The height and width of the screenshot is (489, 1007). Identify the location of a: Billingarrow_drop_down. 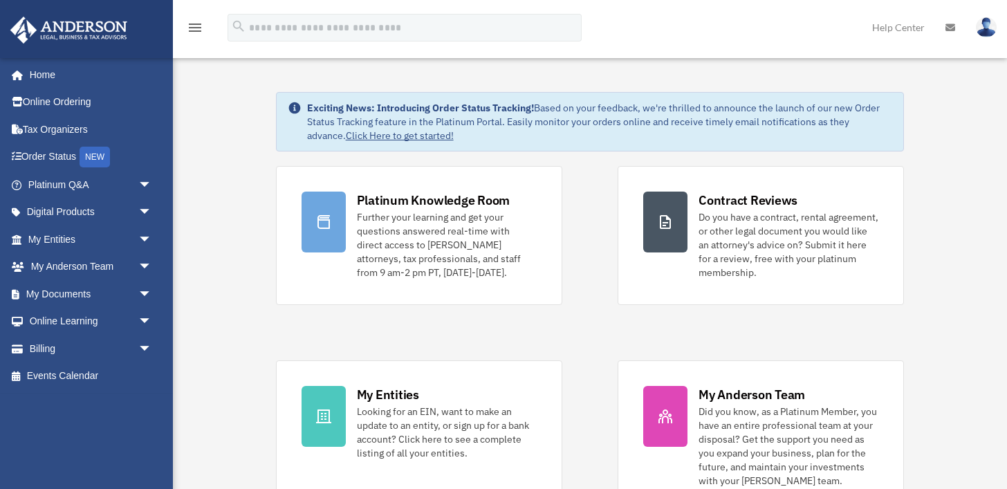
(91, 349).